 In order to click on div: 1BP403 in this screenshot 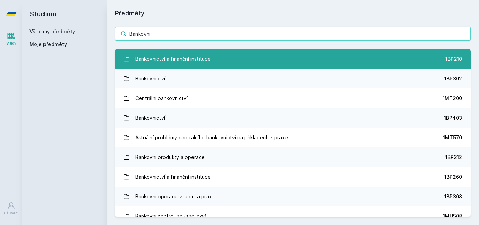, I will do `click(453, 118)`.